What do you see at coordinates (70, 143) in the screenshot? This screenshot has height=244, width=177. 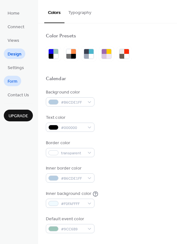 I see `div: Border color` at bounding box center [70, 143].